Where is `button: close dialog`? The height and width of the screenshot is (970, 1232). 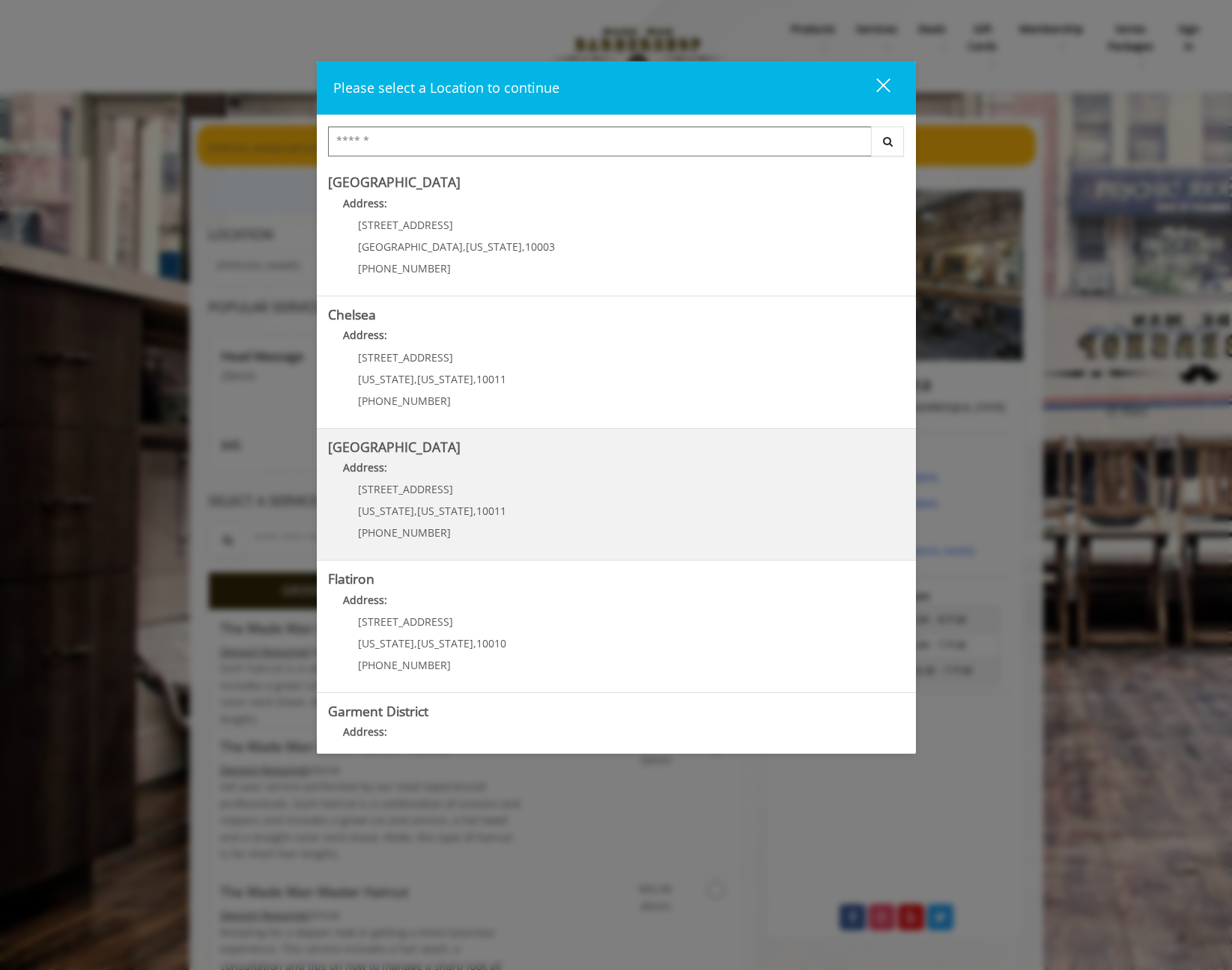
button: close dialog is located at coordinates (874, 88).